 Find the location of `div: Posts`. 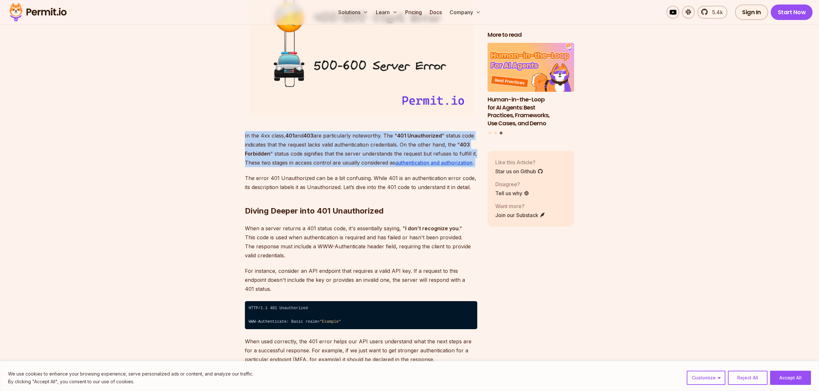

div: Posts is located at coordinates (531, 89).